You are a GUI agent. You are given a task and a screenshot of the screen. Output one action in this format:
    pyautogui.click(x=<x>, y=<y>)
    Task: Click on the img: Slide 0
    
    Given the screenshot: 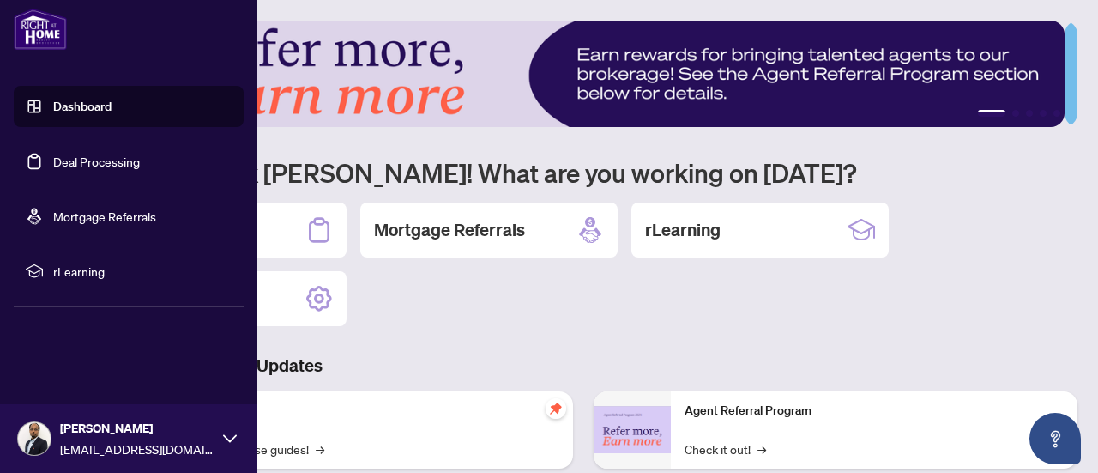 What is the action you would take?
    pyautogui.click(x=577, y=74)
    